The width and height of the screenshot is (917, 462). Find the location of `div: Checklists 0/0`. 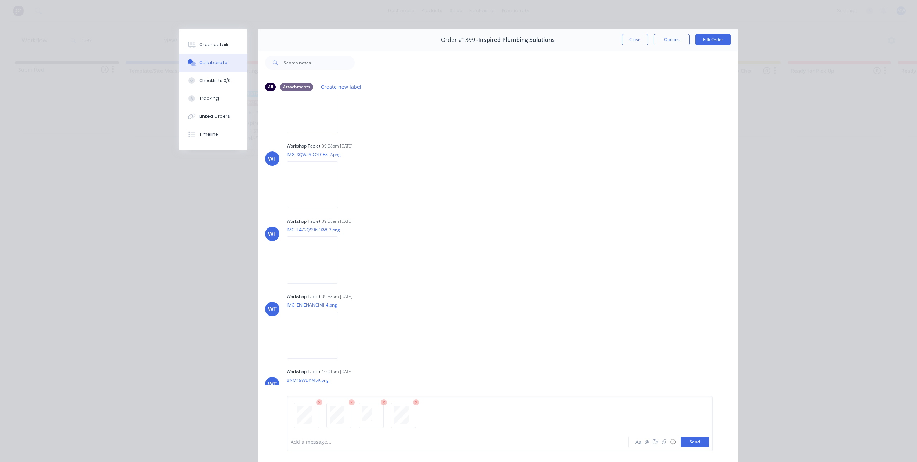

div: Checklists 0/0 is located at coordinates (215, 81).